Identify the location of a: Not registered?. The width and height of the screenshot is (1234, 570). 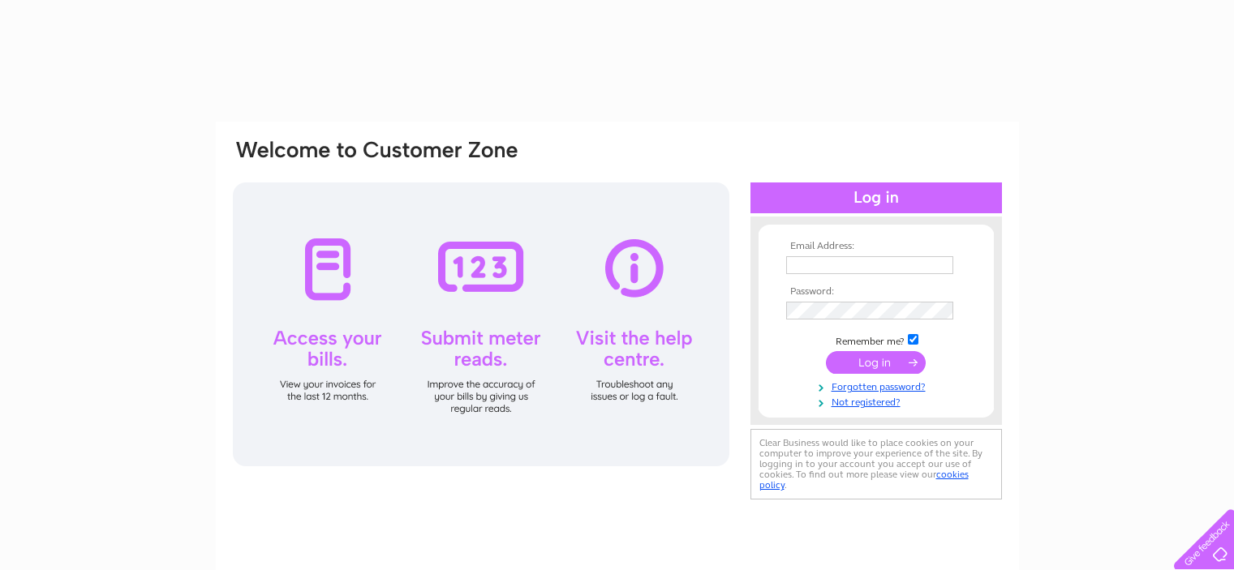
(878, 401).